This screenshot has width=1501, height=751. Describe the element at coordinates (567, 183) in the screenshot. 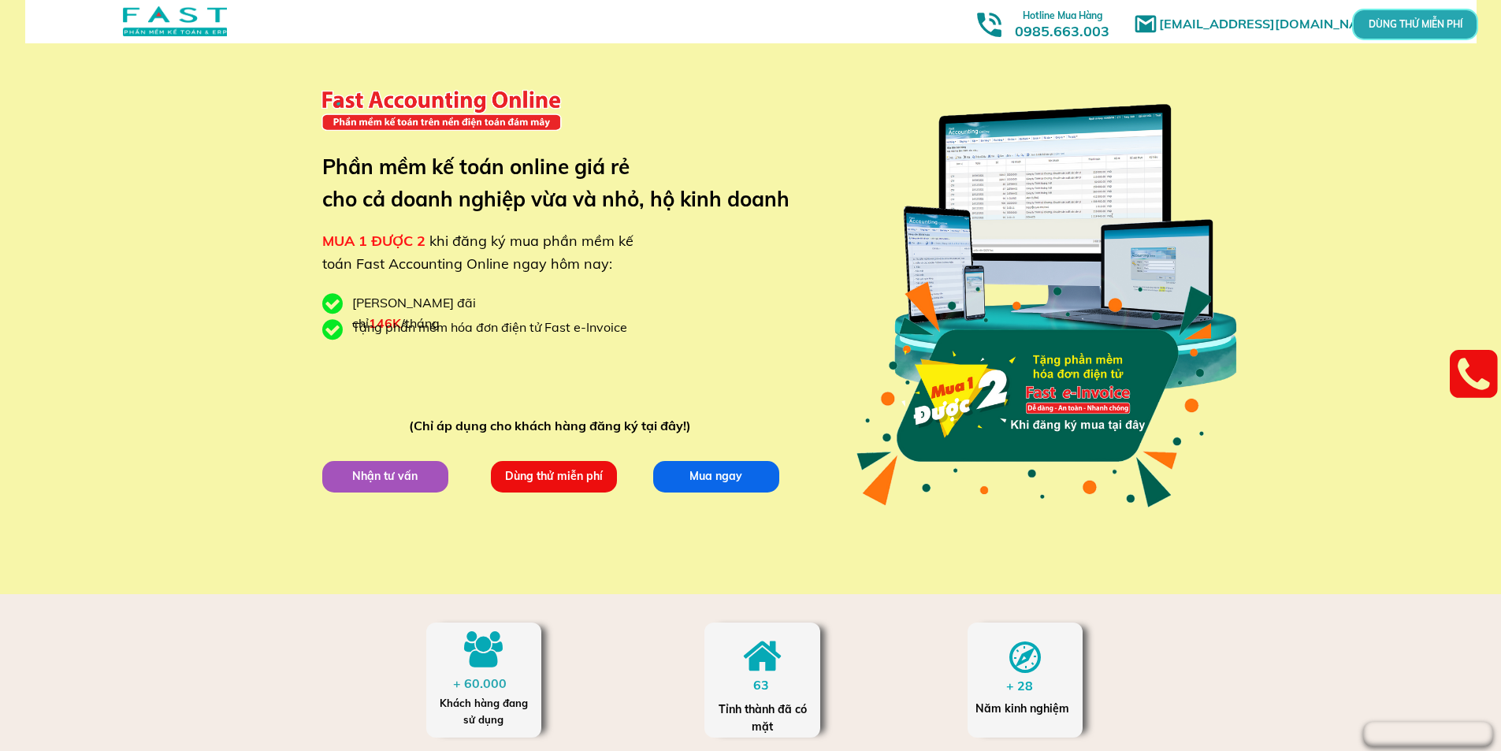

I see `h3: Phần mềm kế toán online giá rẻ cho cả doanh nghiệp vừa và nhỏ, hộ kinh doanh` at that location.